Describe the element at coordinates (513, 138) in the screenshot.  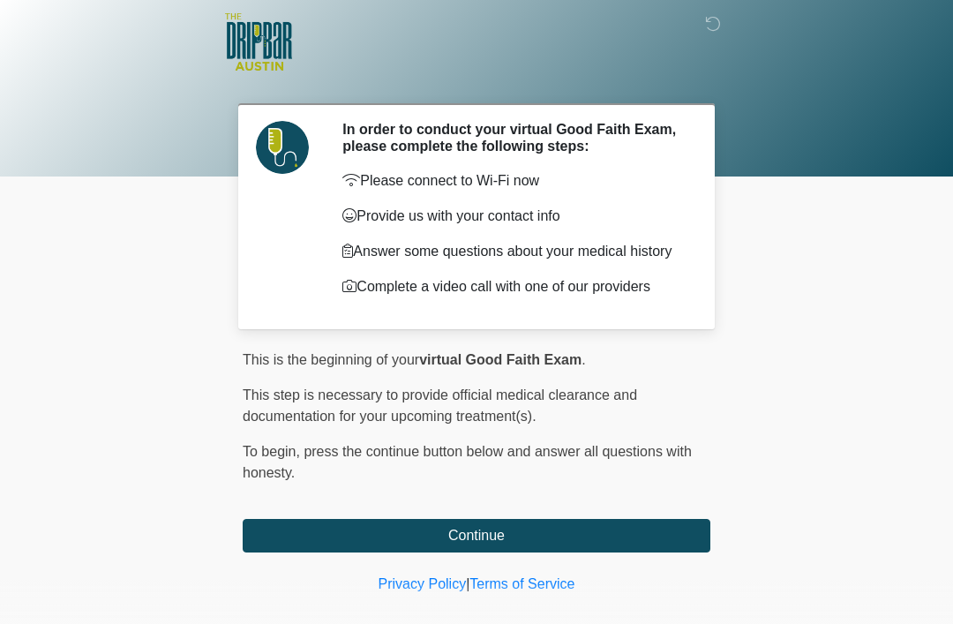
I see `h2: In order to conduct your virtual Good Faith Exam, please complete the following steps:` at that location.